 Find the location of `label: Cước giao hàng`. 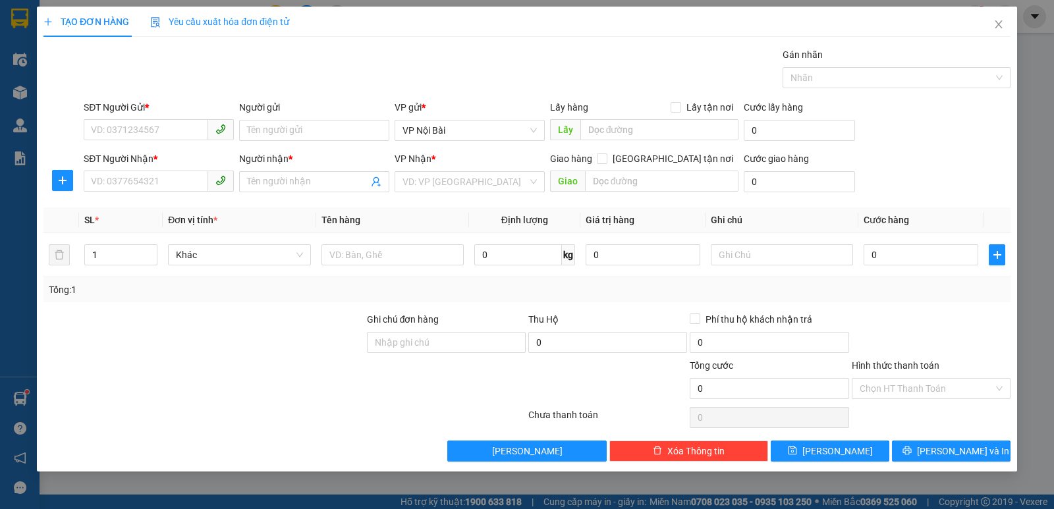

label: Cước giao hàng is located at coordinates (776, 159).